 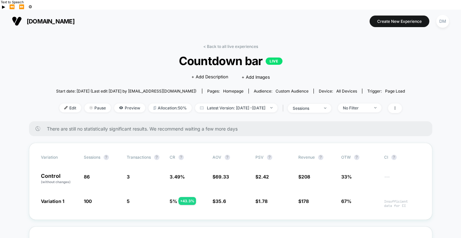 I want to click on div: + 43.3 %, so click(x=187, y=201).